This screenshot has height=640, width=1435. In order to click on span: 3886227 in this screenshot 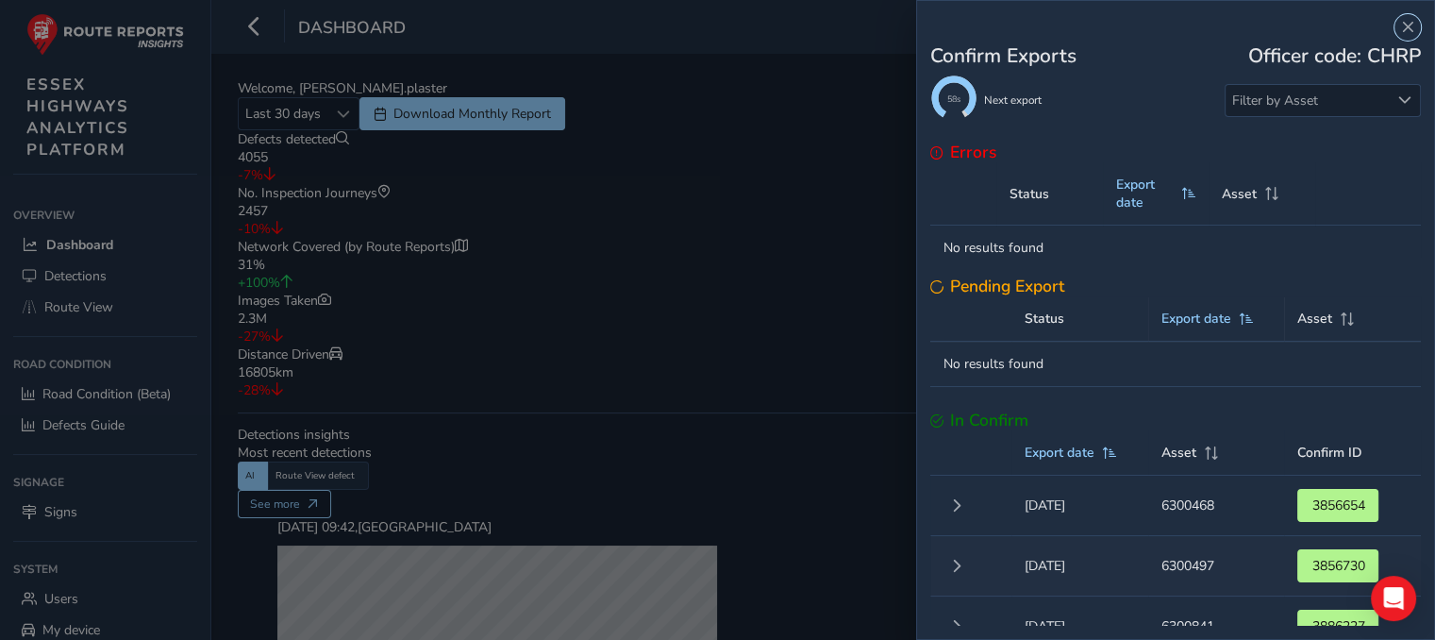, I will do `click(1338, 625)`.